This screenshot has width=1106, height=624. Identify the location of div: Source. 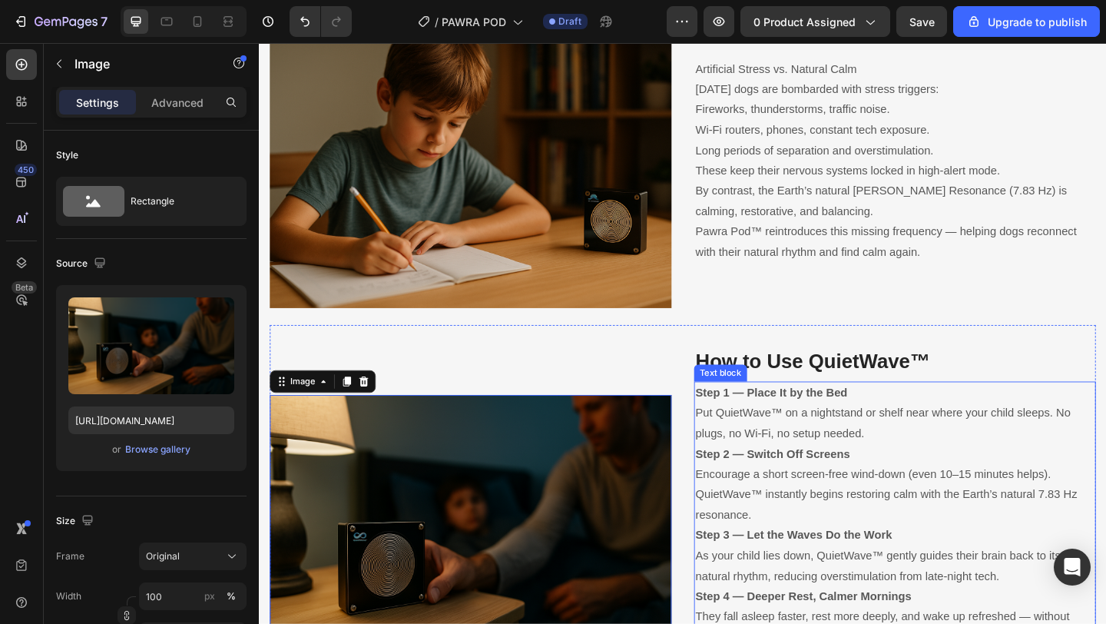
(82, 263).